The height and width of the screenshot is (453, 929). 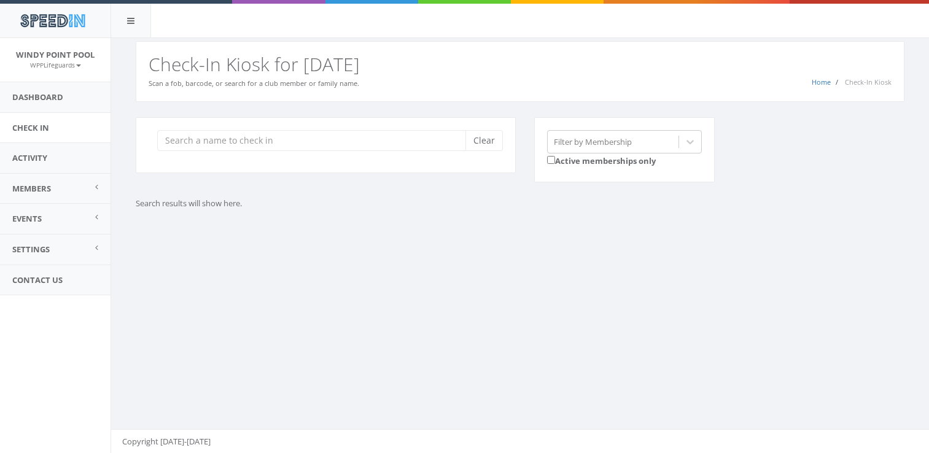 I want to click on span: Check-In Kiosk, so click(x=868, y=82).